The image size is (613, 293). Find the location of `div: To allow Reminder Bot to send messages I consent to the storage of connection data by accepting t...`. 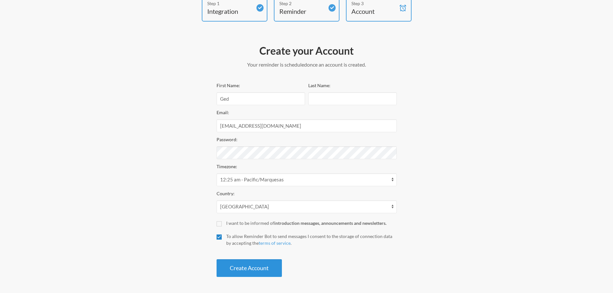

div: To allow Reminder Bot to send messages I consent to the storage of connection data by accepting t... is located at coordinates (312, 240).